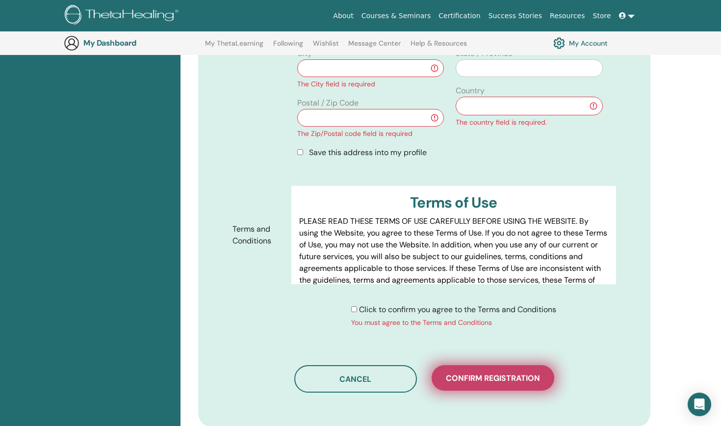 This screenshot has width=721, height=426. What do you see at coordinates (602, 16) in the screenshot?
I see `a: Store` at bounding box center [602, 16].